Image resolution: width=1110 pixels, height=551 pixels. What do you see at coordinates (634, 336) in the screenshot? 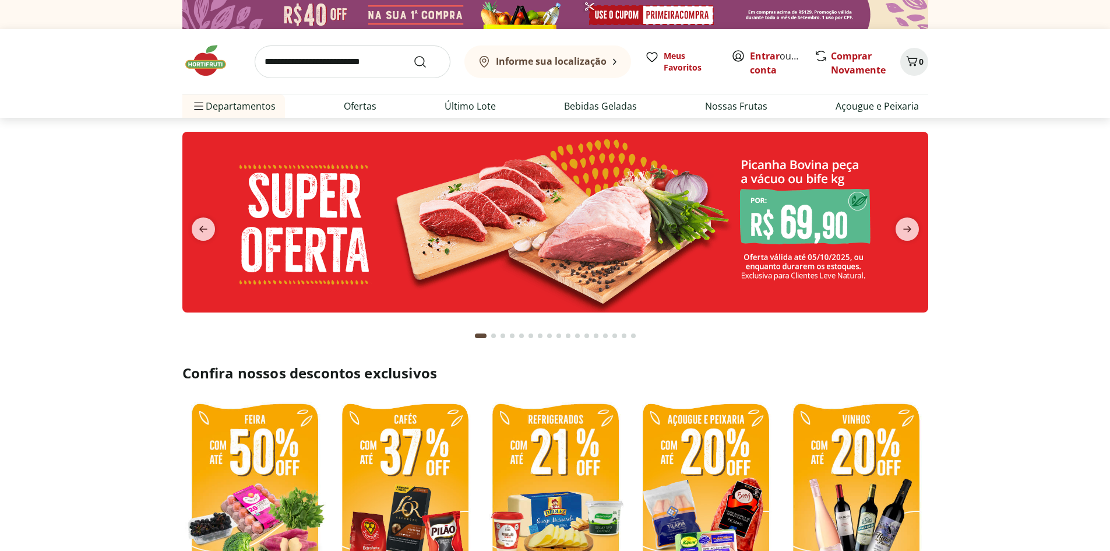
I see `button: Go to page 17 from fs-carousel` at bounding box center [634, 336].